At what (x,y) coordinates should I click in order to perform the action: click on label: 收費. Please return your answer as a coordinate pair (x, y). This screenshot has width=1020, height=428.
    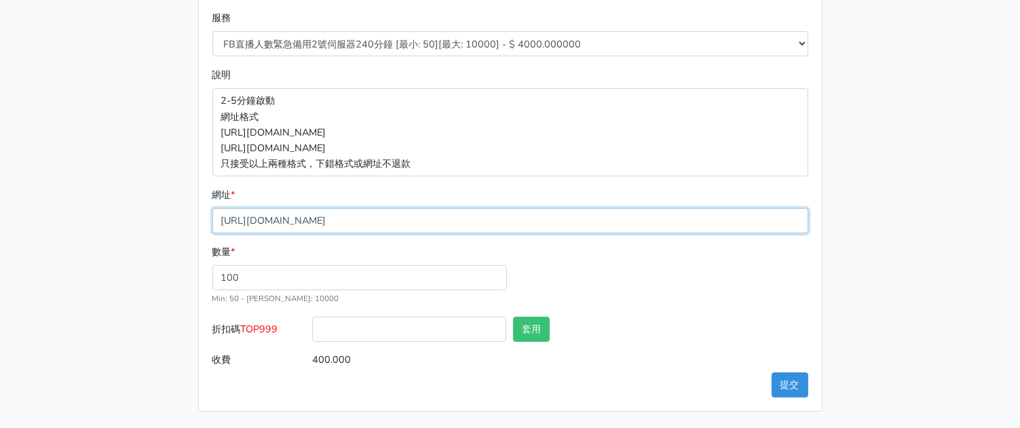
    Looking at the image, I should click on (259, 360).